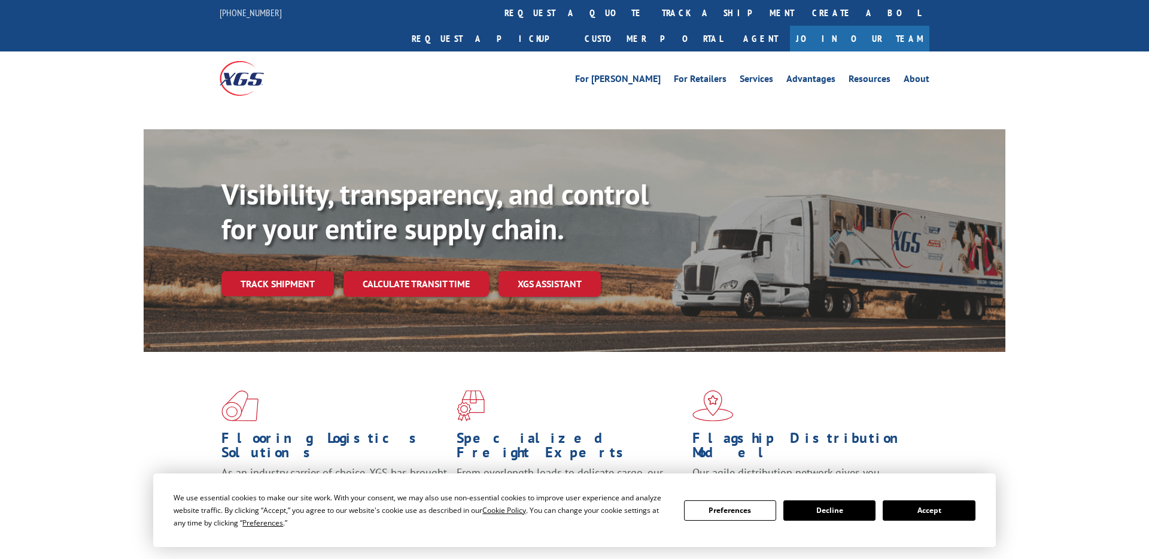 The width and height of the screenshot is (1149, 559). What do you see at coordinates (929, 510) in the screenshot?
I see `button: Accept` at bounding box center [929, 510].